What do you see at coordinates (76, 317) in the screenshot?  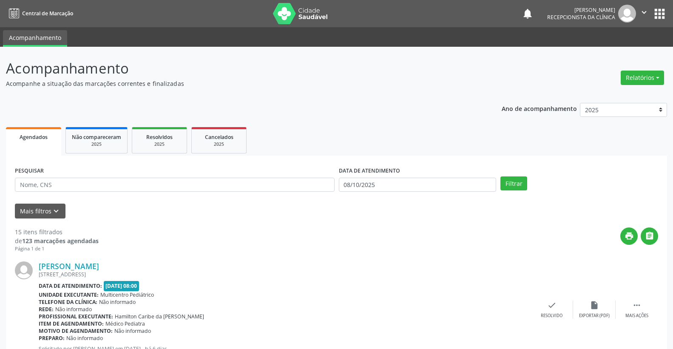 I see `b: Profissional executante:` at bounding box center [76, 317].